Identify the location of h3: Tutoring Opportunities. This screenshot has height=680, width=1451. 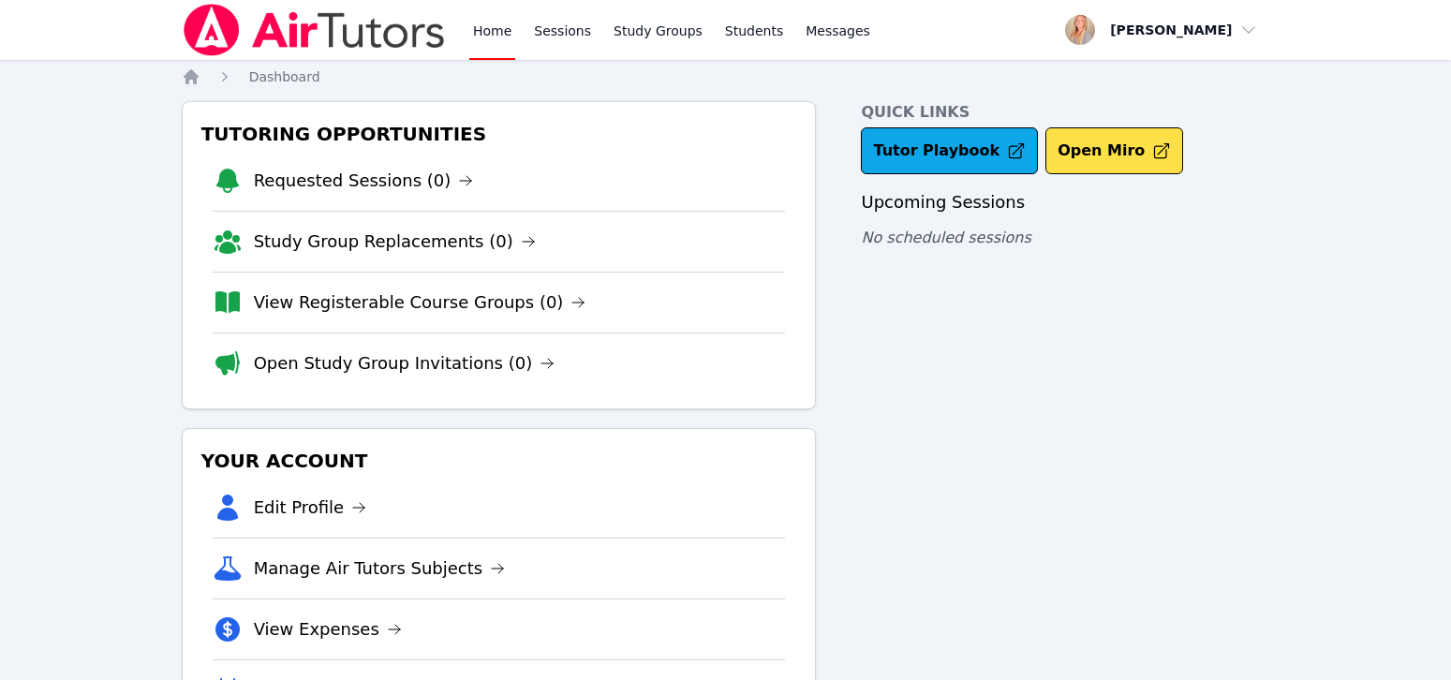
(499, 134).